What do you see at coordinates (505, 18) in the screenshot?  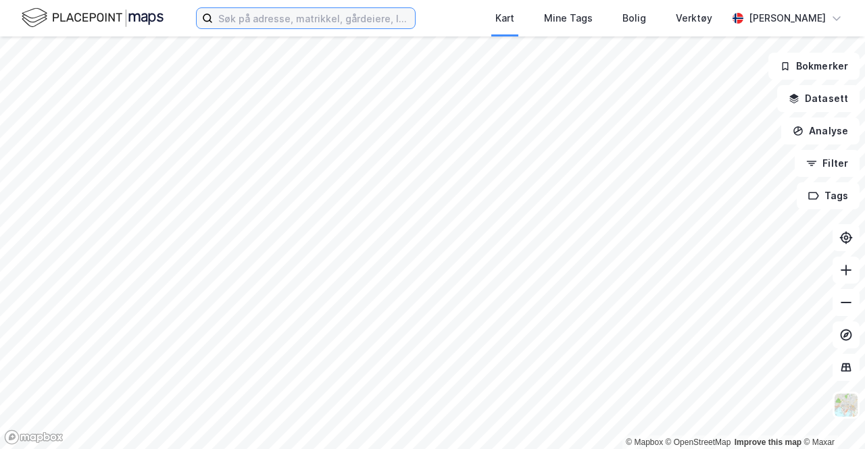 I see `div: Kart` at bounding box center [505, 18].